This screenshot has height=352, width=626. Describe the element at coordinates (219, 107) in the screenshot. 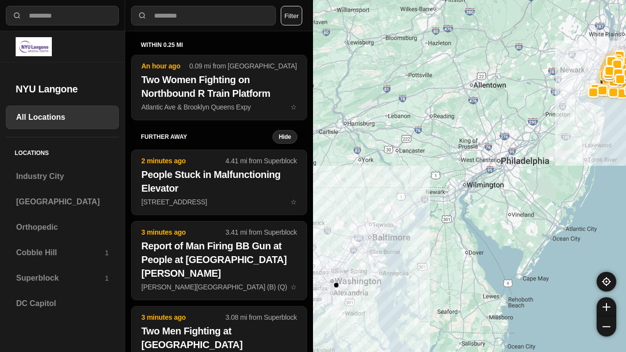

I see `p: Atlantic Ave & Brooklyn Queens Expy` at that location.